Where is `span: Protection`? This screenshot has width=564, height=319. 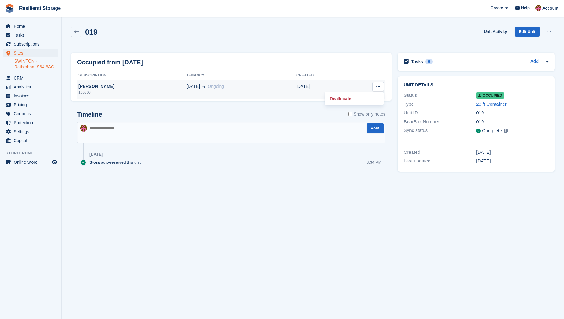
span: Protection is located at coordinates (32, 123).